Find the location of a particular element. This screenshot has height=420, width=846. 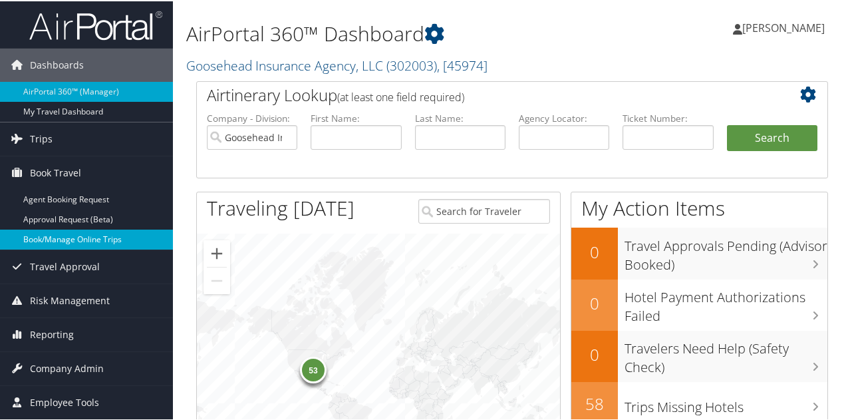

button: Zoom in is located at coordinates (217, 252).